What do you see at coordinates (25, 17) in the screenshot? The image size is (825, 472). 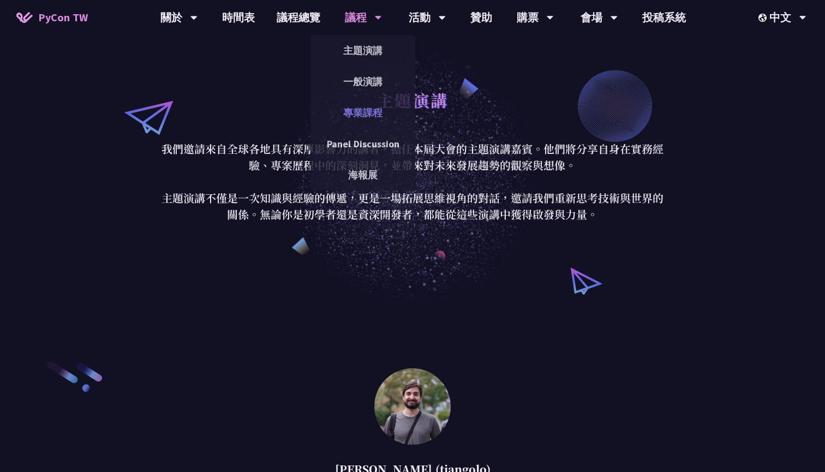 I see `img: Home icon of PyCon TW 2025` at bounding box center [25, 17].